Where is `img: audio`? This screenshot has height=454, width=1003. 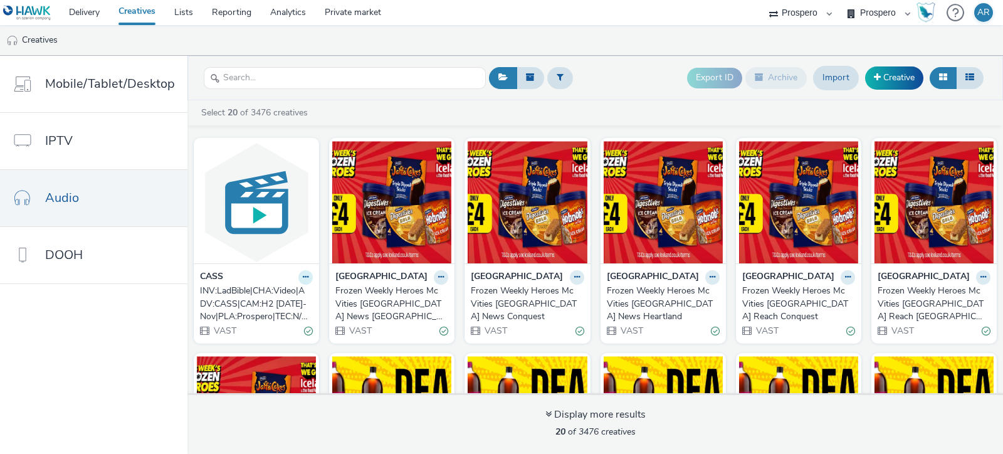
img: audio is located at coordinates (13, 41).